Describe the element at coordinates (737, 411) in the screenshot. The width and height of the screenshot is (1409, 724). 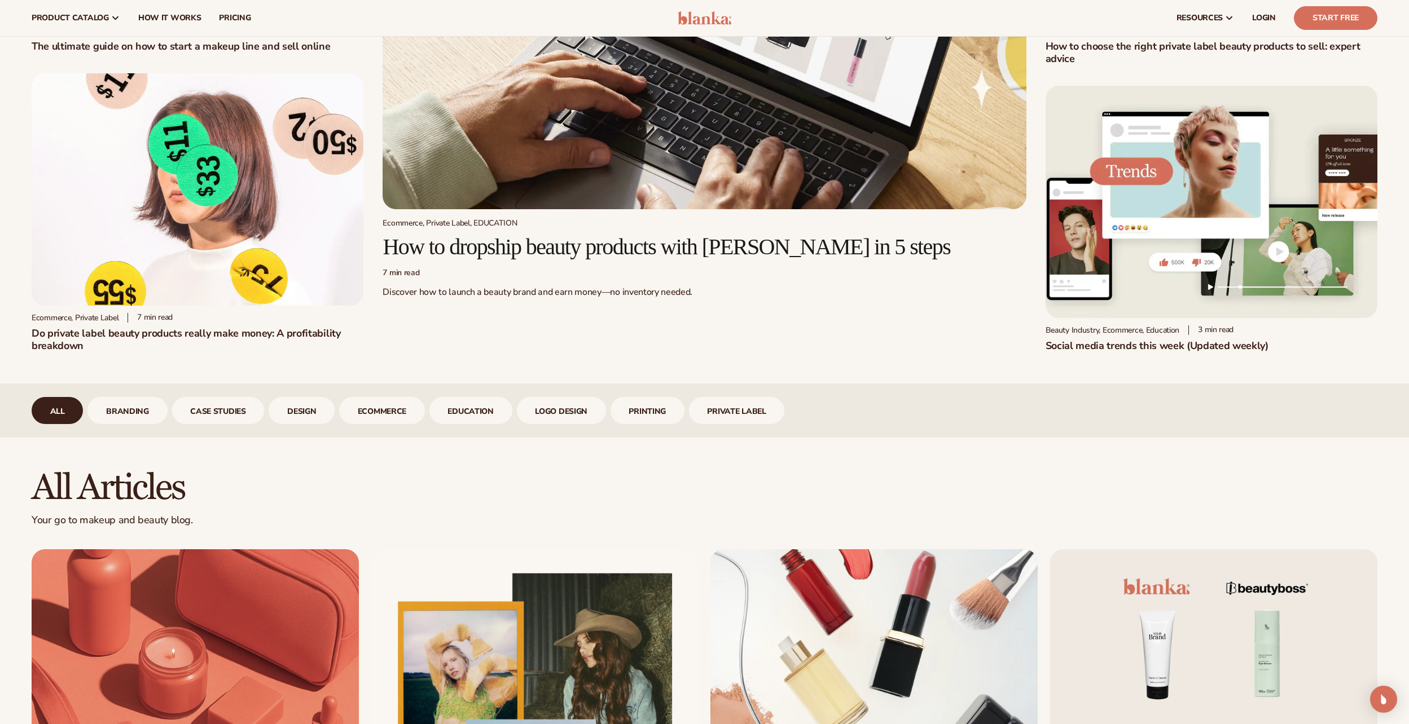
I see `div: 9 / 9` at that location.